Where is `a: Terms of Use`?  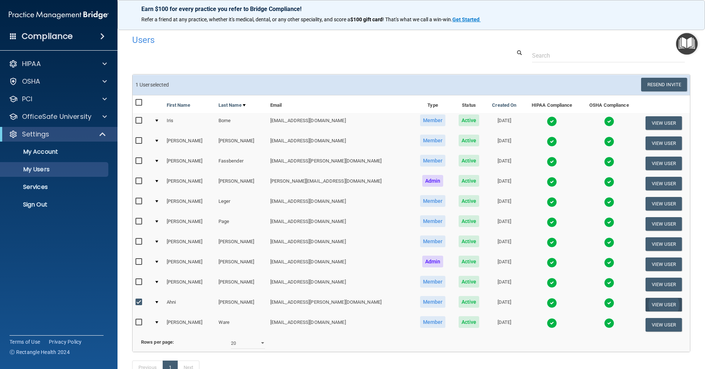 a: Terms of Use is located at coordinates (25, 342).